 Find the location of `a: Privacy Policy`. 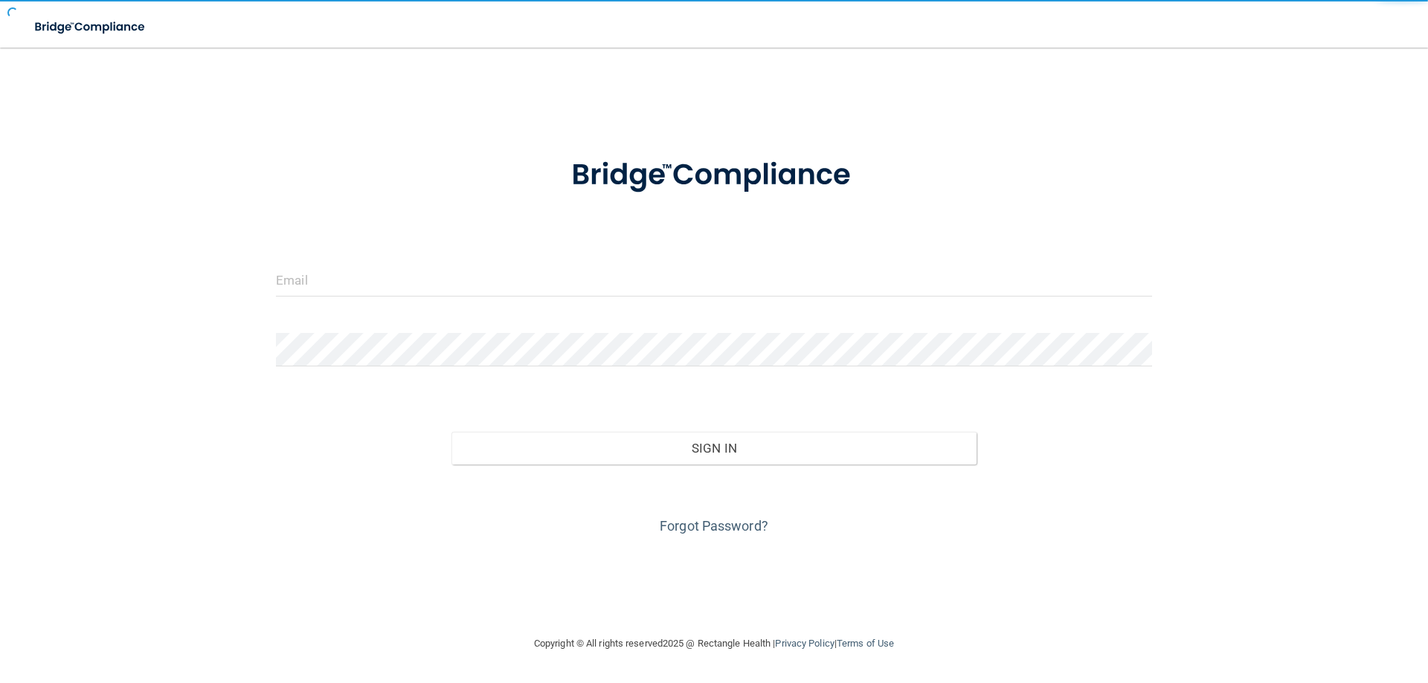

a: Privacy Policy is located at coordinates (804, 643).